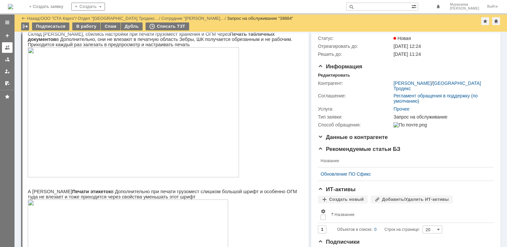 The width and height of the screenshot is (507, 247). What do you see at coordinates (337, 189) in the screenshot?
I see `span: ИТ-активы` at bounding box center [337, 189].